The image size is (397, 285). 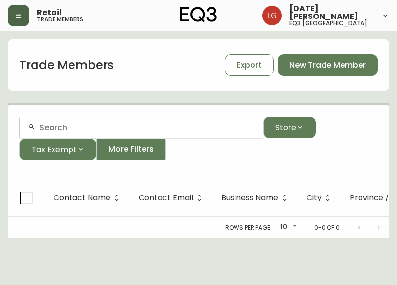 I want to click on span: Store, so click(x=285, y=127).